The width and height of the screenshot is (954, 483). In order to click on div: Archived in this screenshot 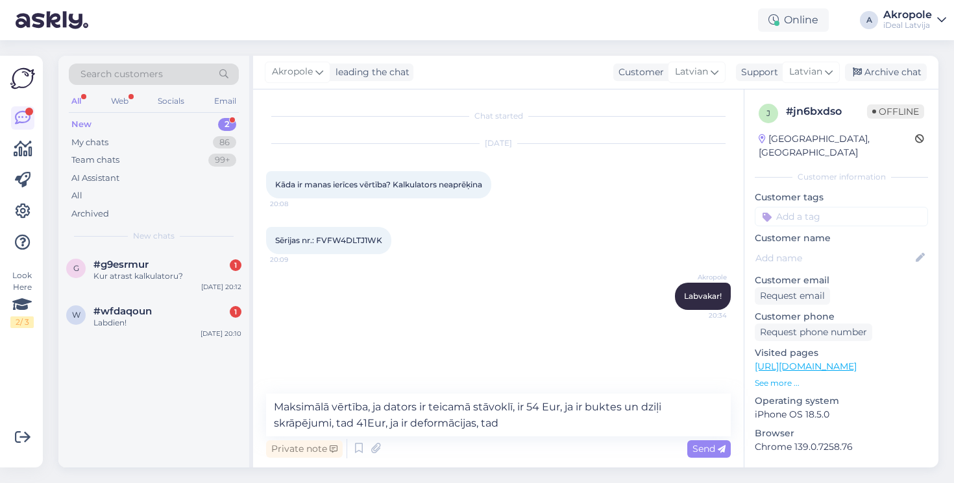, I will do `click(90, 214)`.